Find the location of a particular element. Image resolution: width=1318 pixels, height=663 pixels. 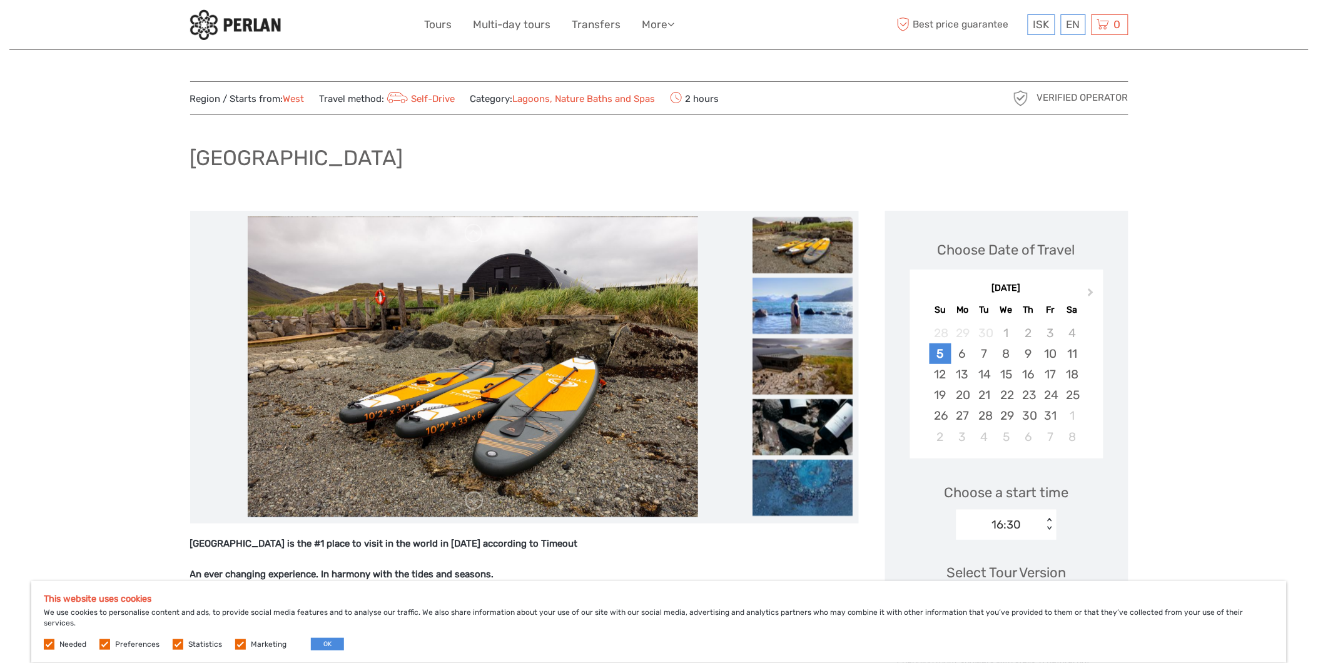

div: Not available Wednesday, October 1st, 2025 is located at coordinates (1006, 333).